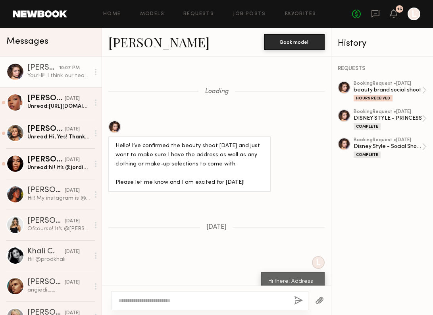 The width and height of the screenshot is (433, 315). Describe the element at coordinates (382, 43) in the screenshot. I see `div: History` at that location.